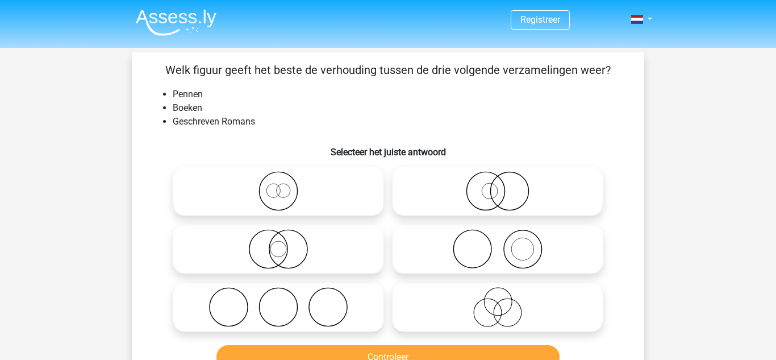 Image resolution: width=776 pixels, height=360 pixels. I want to click on a: Registreer, so click(540, 19).